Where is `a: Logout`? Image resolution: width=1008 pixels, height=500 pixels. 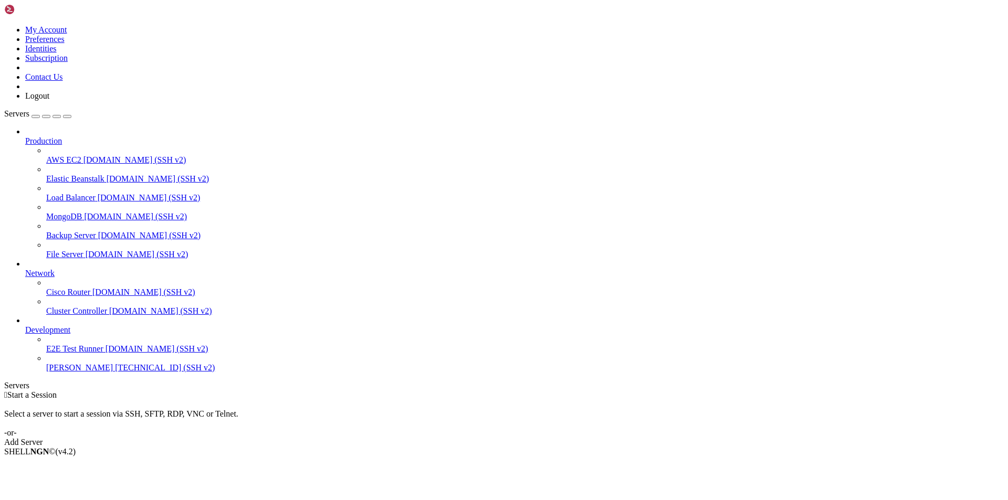 a: Logout is located at coordinates (37, 96).